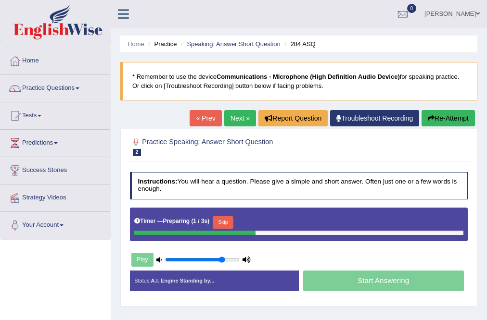  I want to click on a: Your Account, so click(55, 224).